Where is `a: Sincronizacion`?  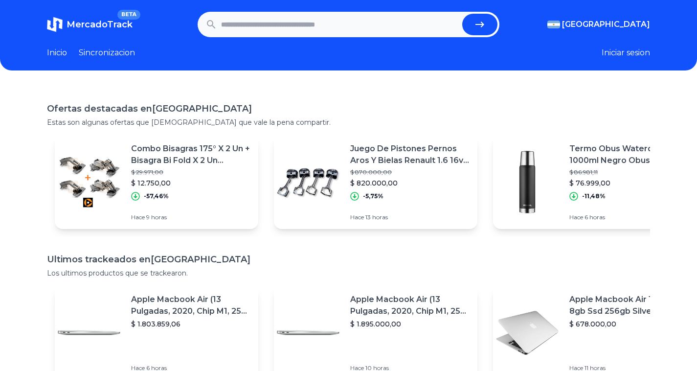
a: Sincronizacion is located at coordinates (107, 53).